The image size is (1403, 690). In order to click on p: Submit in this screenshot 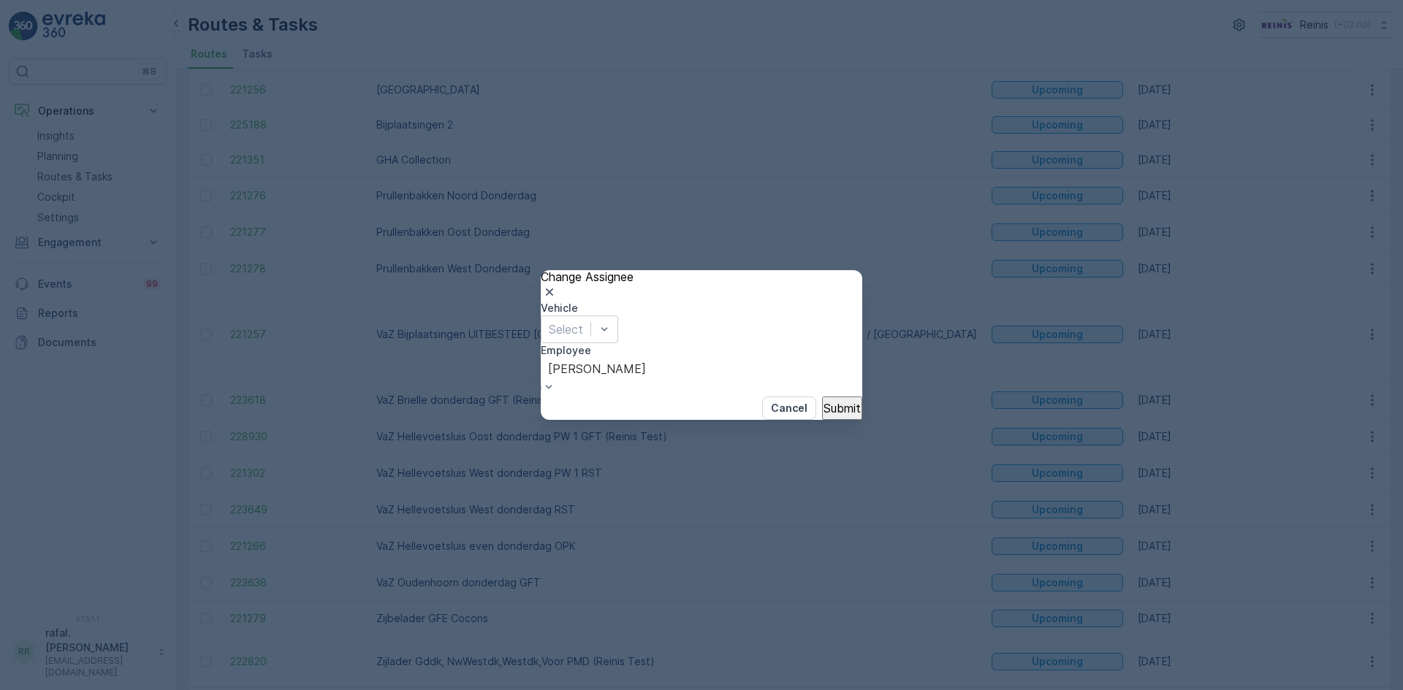, I will do `click(842, 408)`.